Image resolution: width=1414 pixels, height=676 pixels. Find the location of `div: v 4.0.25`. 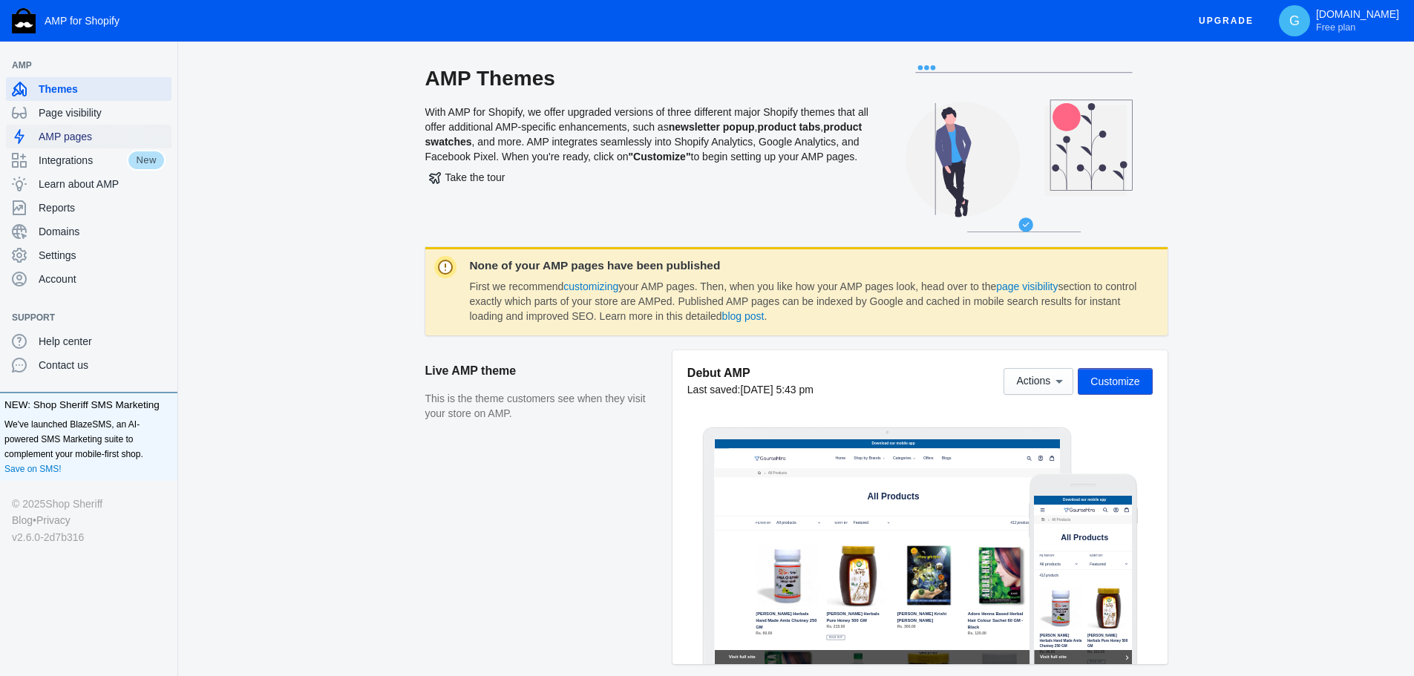

div: v 4.0.25 is located at coordinates (57, 30).